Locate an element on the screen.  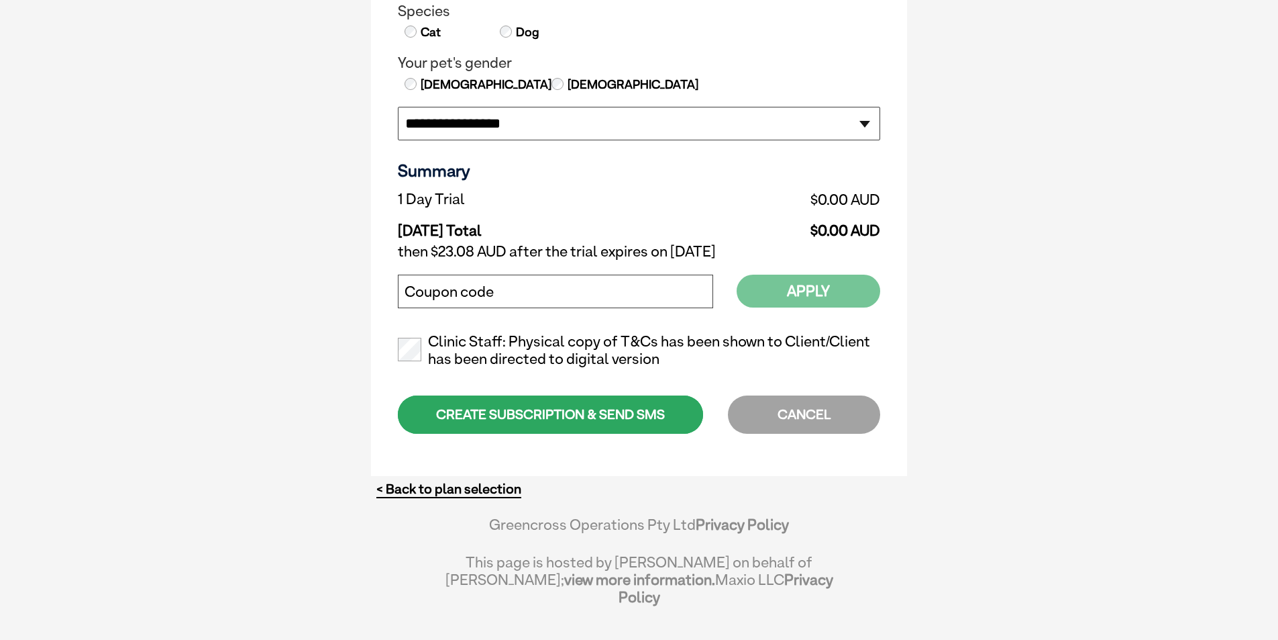
legend: Your pet's gender is located at coordinates (639, 63).